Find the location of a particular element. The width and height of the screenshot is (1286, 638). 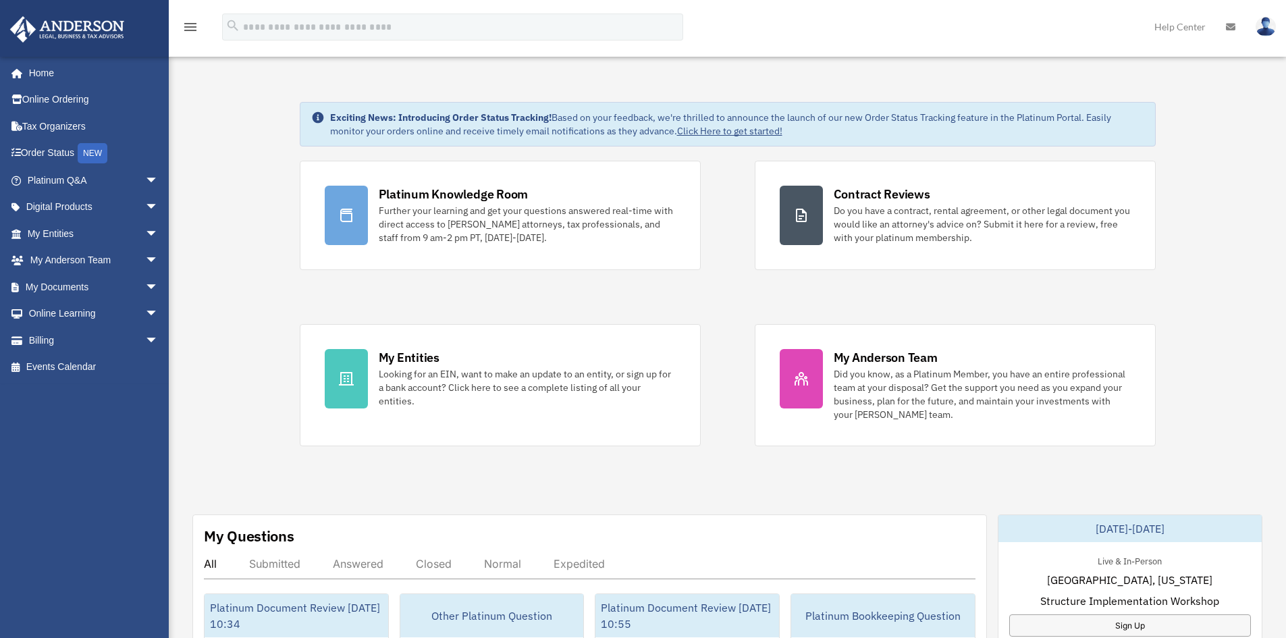

a: Contract Reviews Do you have a contract, rental agreement, or other legal document you would like... is located at coordinates (955, 215).